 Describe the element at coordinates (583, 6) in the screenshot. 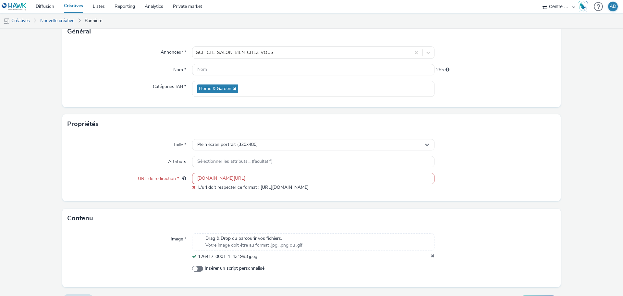

I see `div: Hawk Academy` at that location.